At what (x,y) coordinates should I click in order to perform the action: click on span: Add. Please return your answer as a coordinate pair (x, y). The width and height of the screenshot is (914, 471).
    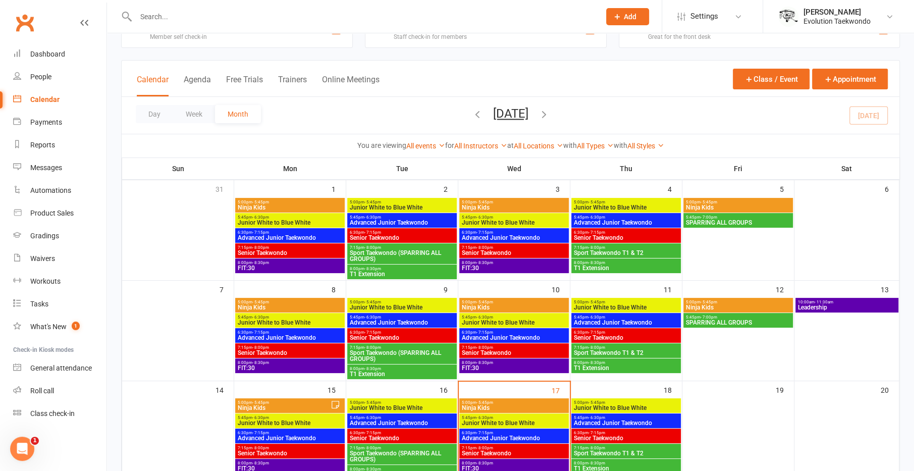
    Looking at the image, I should click on (630, 17).